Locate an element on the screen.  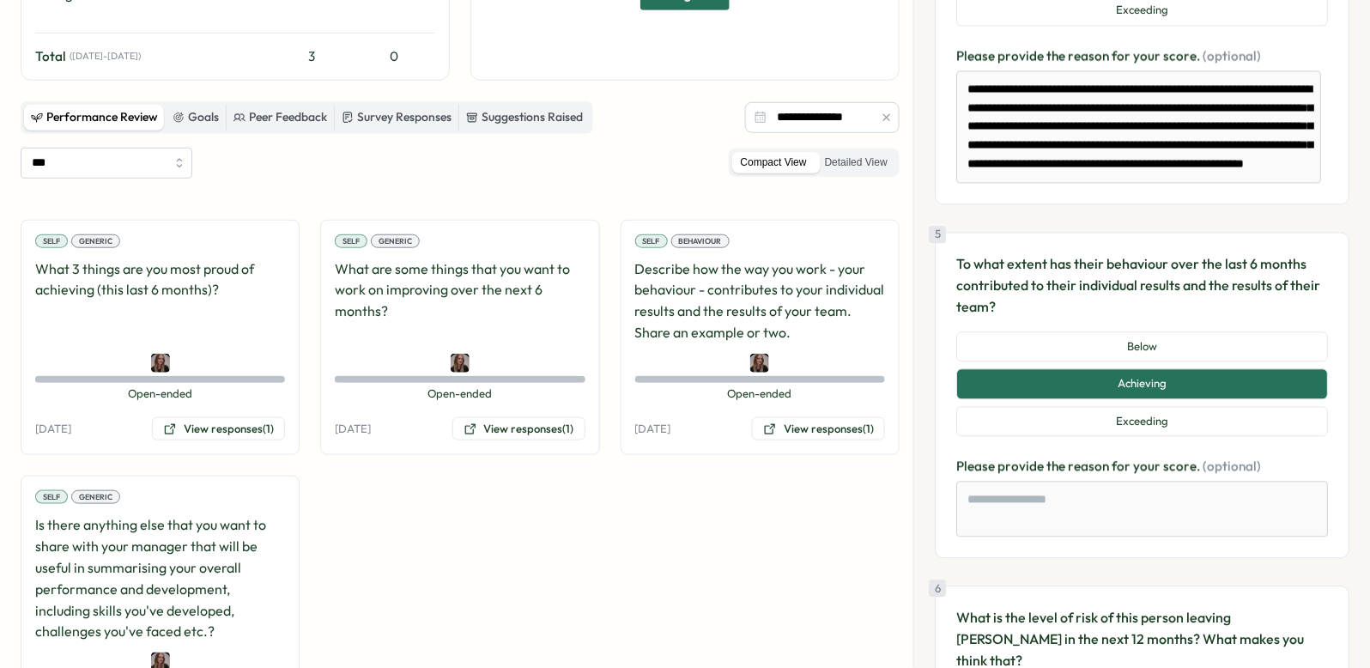
div: 0 is located at coordinates (394, 57).